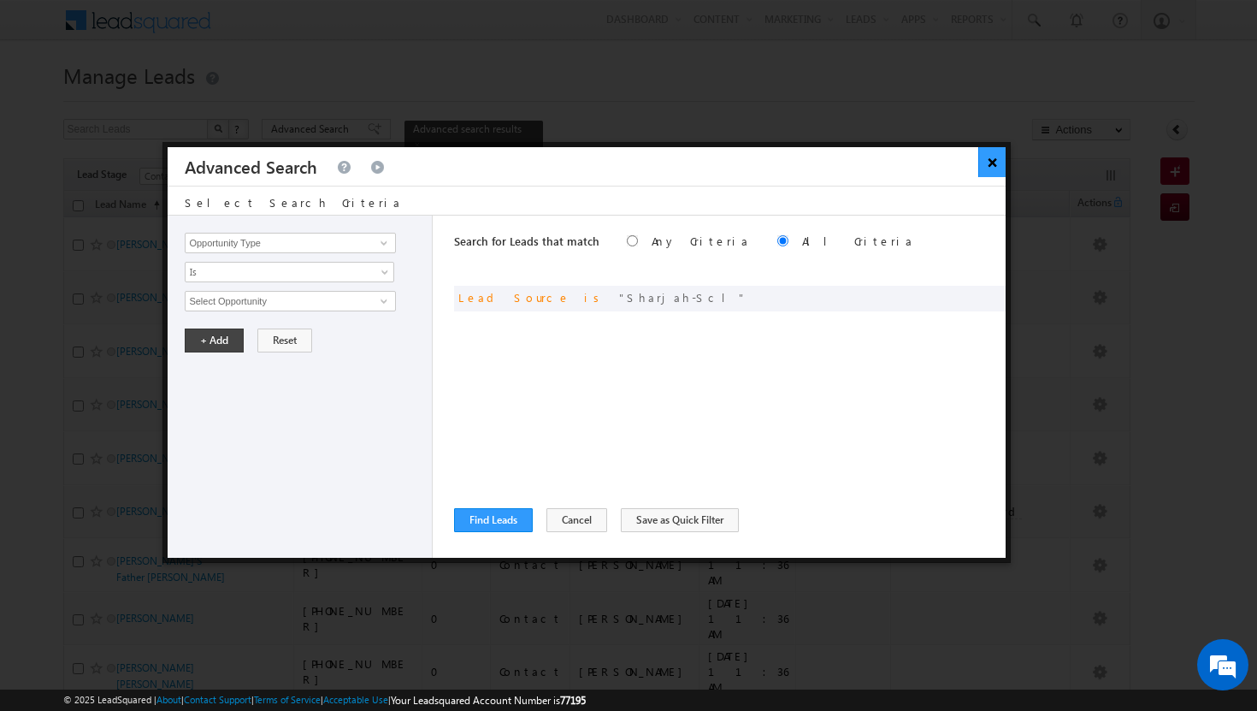 The height and width of the screenshot is (711, 1257). What do you see at coordinates (251, 166) in the screenshot?
I see `h3: Advanced Search` at bounding box center [251, 166].